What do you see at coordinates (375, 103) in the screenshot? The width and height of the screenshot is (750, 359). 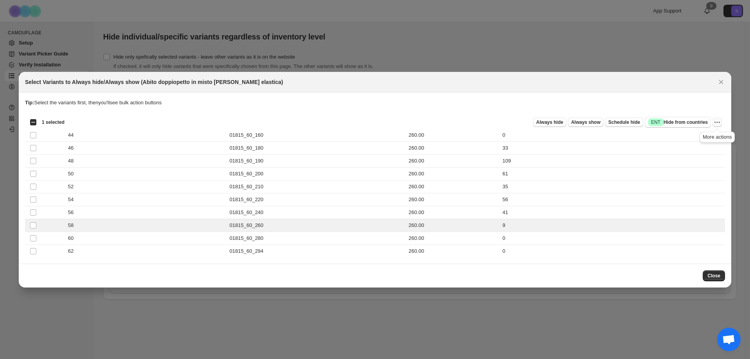 I see `p: Select the variants first, then you'll see bulk action buttons` at bounding box center [375, 103].